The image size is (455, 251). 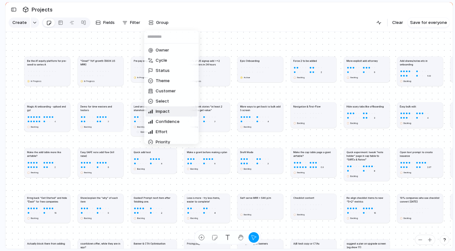 What do you see at coordinates (162, 101) in the screenshot?
I see `span: Select` at bounding box center [162, 101].